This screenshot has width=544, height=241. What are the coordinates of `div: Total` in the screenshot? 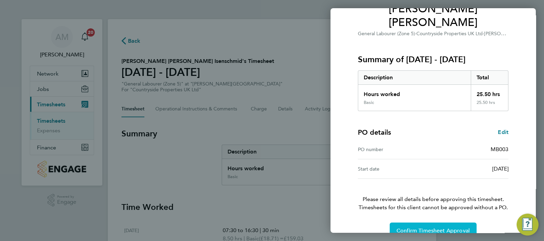 It's located at (489, 78).